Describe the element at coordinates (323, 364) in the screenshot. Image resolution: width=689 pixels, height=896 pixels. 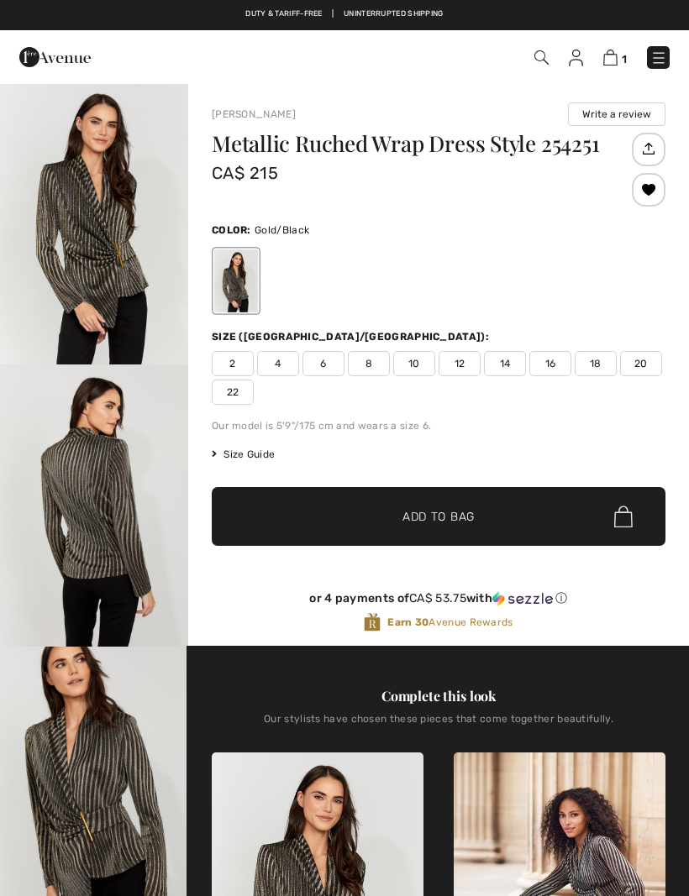
I see `span: 6` at that location.